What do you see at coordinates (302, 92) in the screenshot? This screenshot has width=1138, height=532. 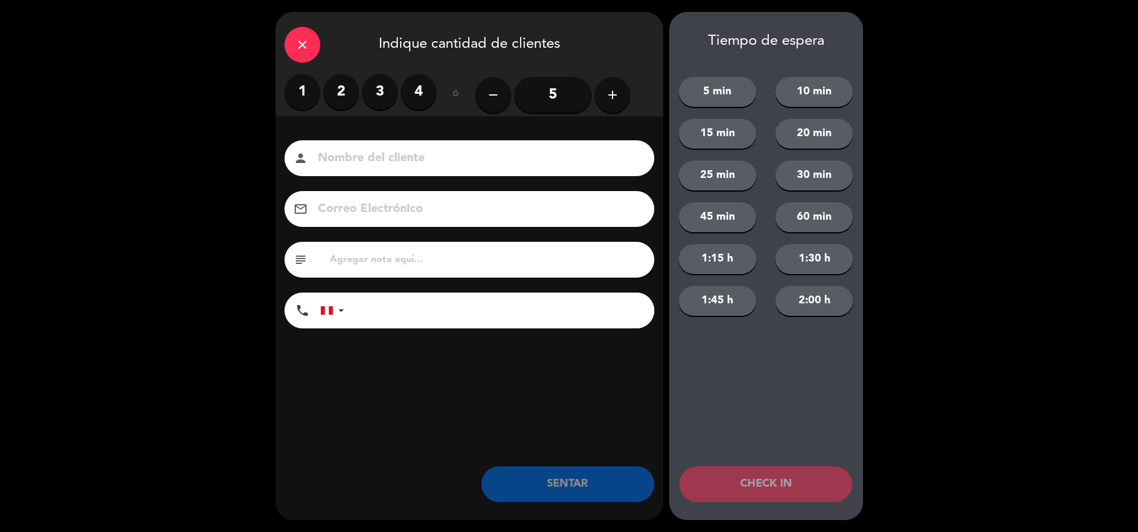 I see `label: 1` at bounding box center [302, 92].